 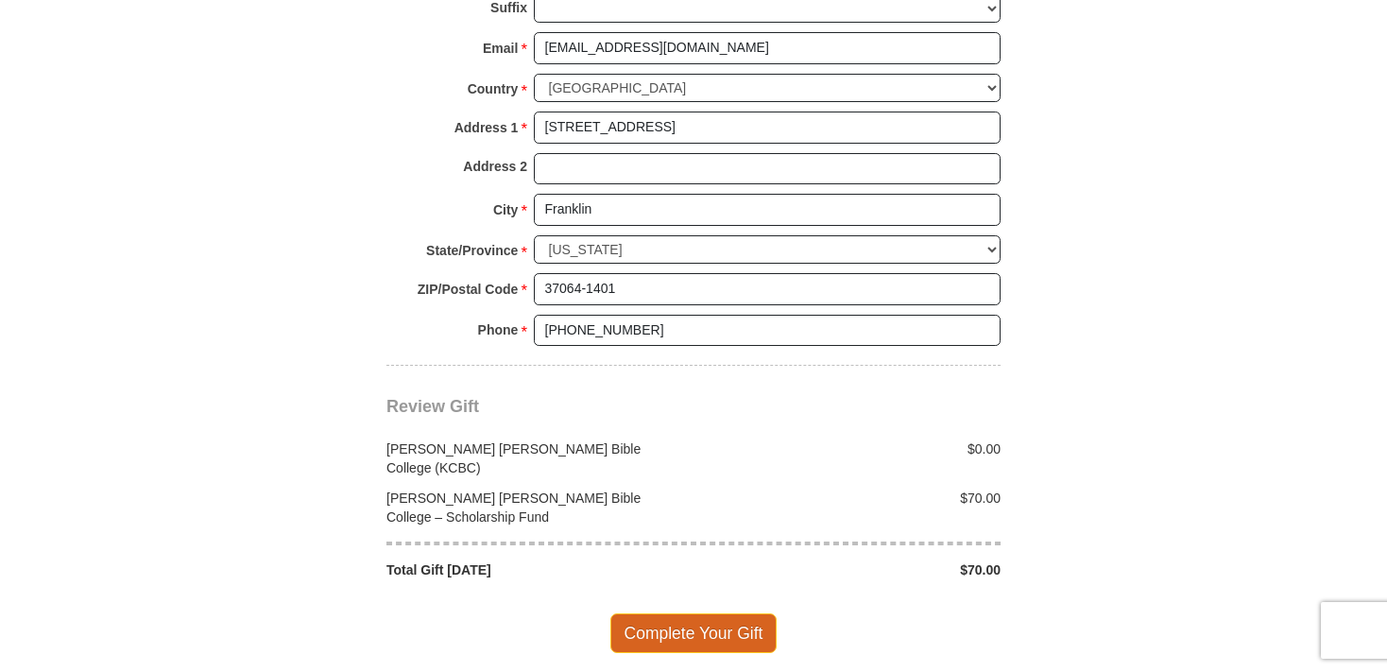 What do you see at coordinates (468, 289) in the screenshot?
I see `strong: ZIP/Postal Code` at bounding box center [468, 289].